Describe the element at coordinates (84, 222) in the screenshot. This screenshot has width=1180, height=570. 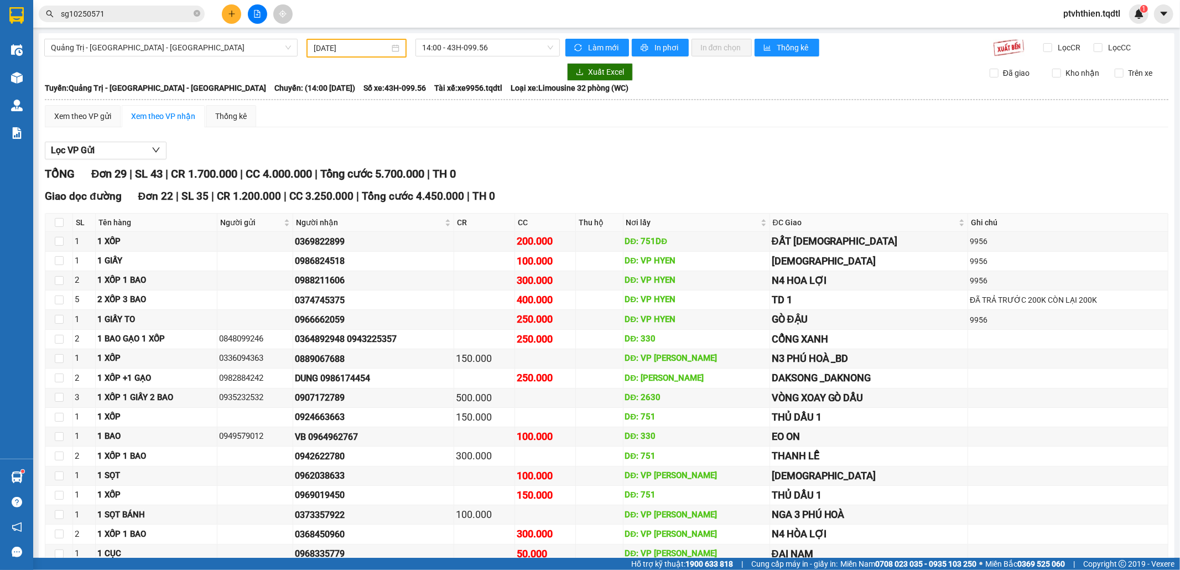
I see `th: SL` at that location.